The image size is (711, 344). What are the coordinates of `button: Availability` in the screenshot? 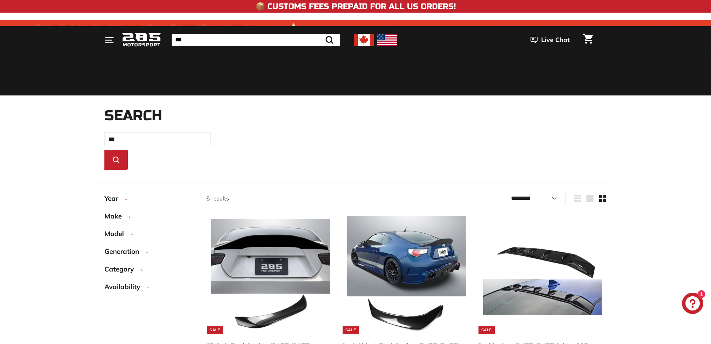 It's located at (150, 289).